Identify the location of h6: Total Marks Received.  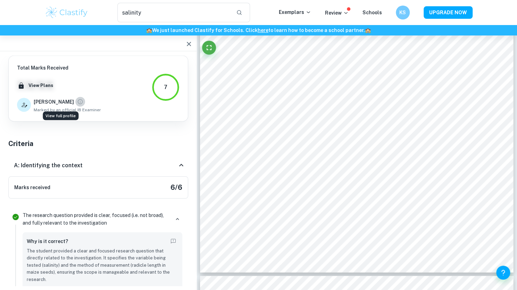
(59, 68).